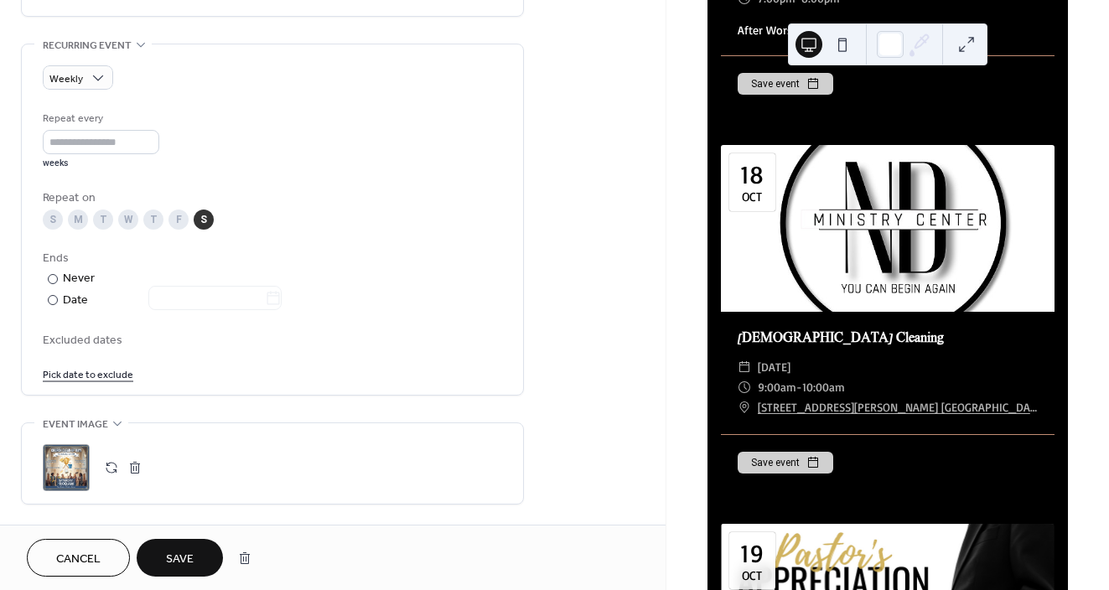 Image resolution: width=1109 pixels, height=590 pixels. I want to click on div: After Worship, so click(888, 29).